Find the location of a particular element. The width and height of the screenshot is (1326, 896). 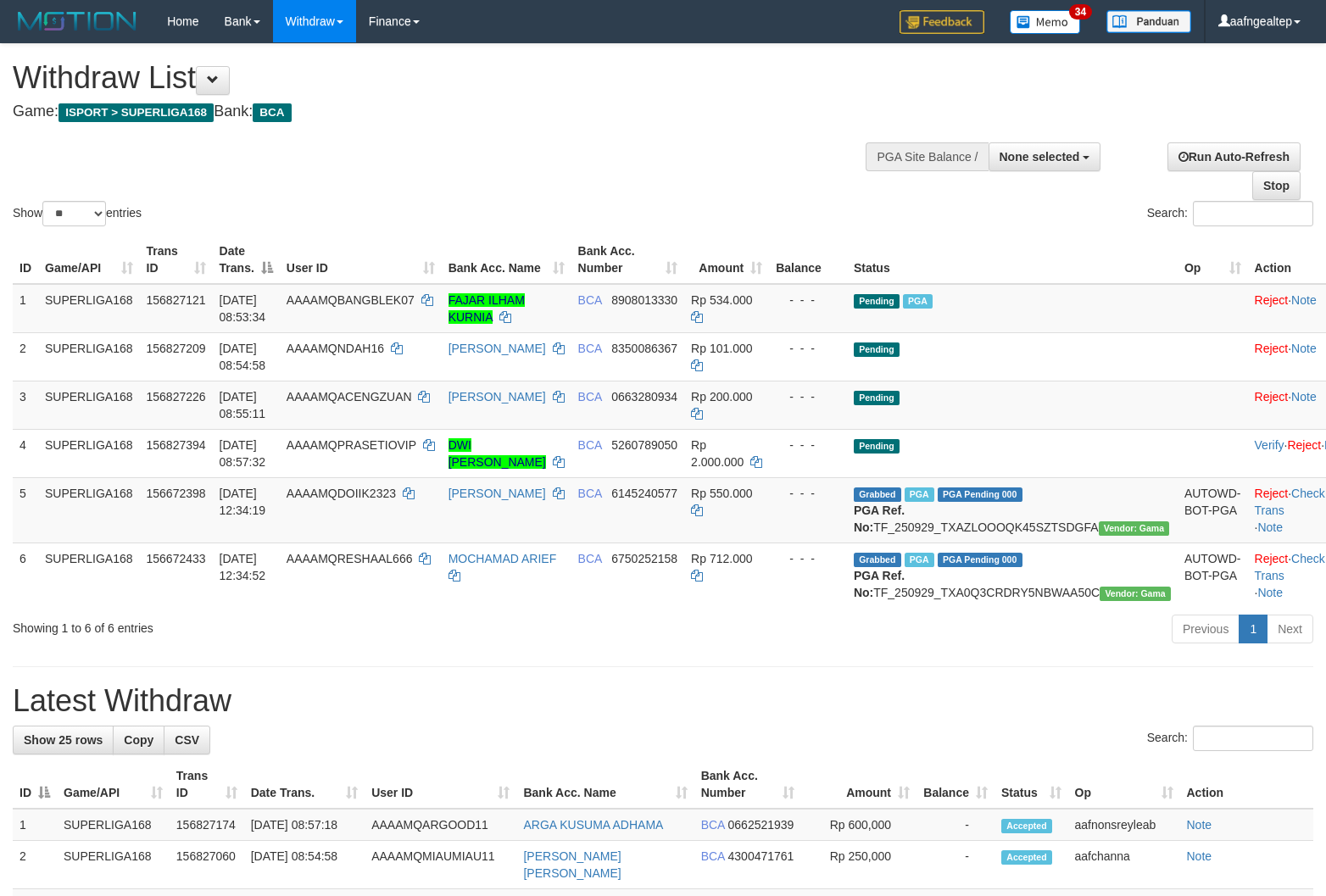

h1: Latest Withdraw is located at coordinates (663, 701).